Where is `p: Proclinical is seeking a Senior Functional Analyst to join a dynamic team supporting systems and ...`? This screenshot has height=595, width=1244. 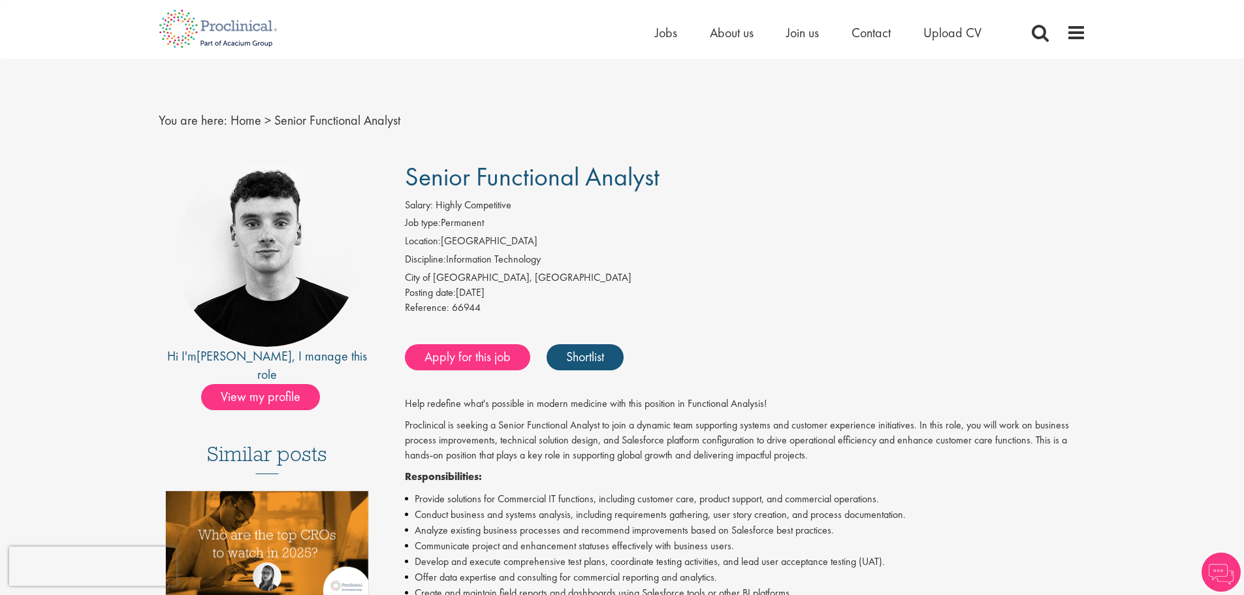
p: Proclinical is seeking a Senior Functional Analyst to join a dynamic team supporting systems and ... is located at coordinates (745, 440).